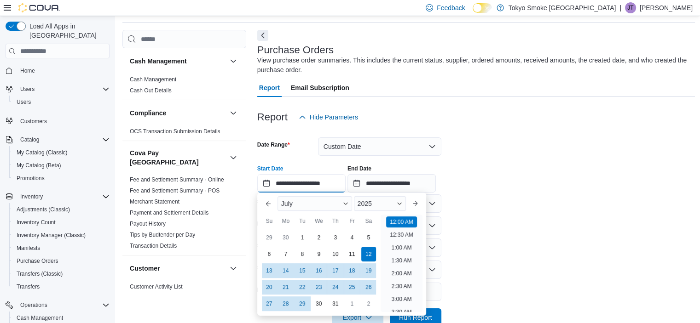 The width and height of the screenshot is (700, 323). I want to click on a: Promotions, so click(30, 179).